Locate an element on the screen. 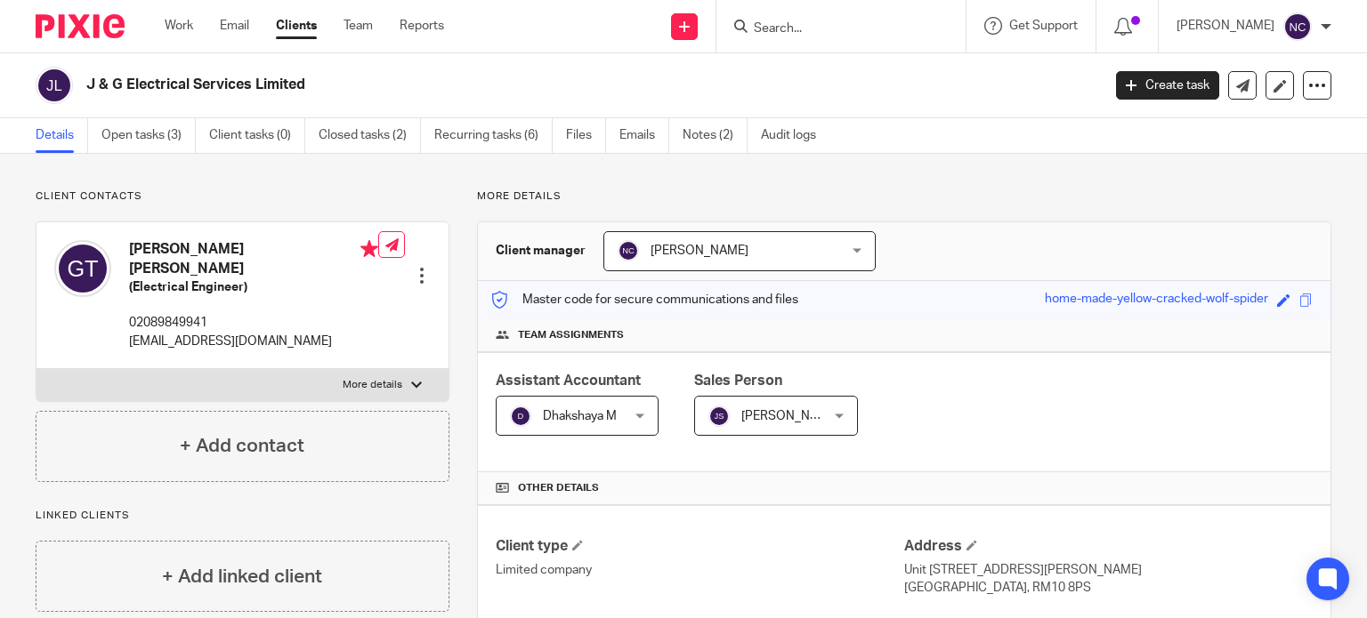  span: Other details is located at coordinates (558, 489).